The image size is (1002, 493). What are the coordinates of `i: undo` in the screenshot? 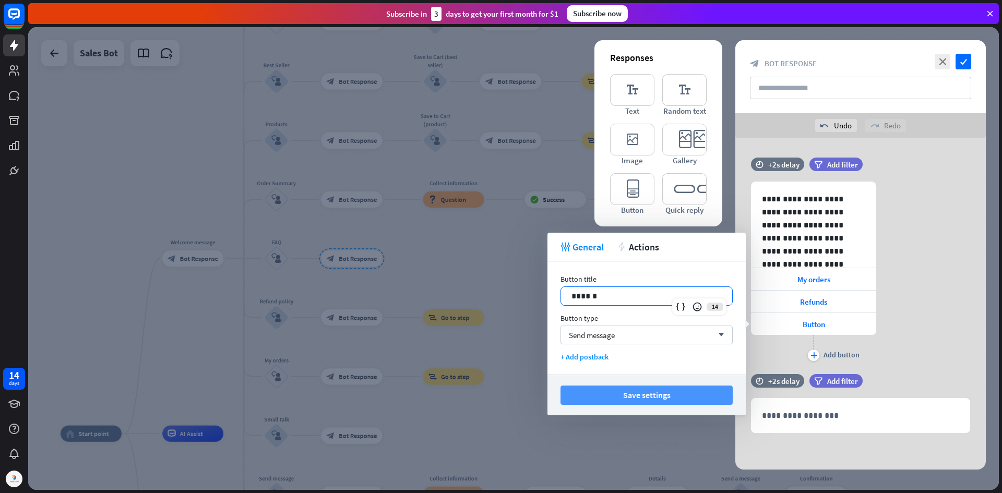 It's located at (825, 126).